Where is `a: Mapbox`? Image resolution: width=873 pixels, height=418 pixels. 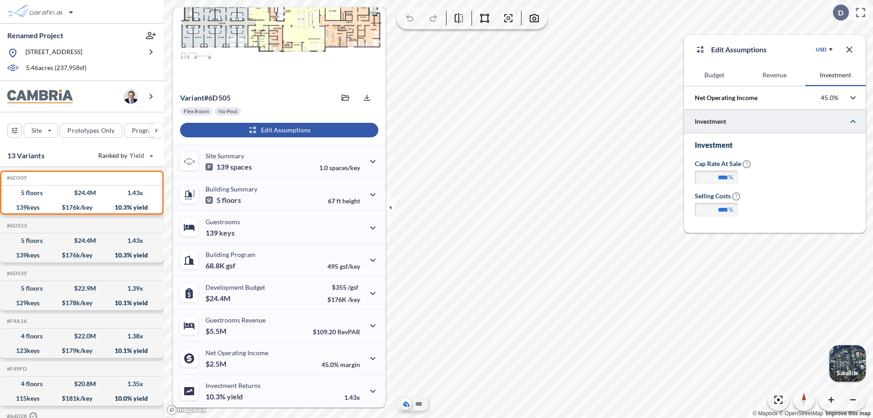 a: Mapbox is located at coordinates (765, 413).